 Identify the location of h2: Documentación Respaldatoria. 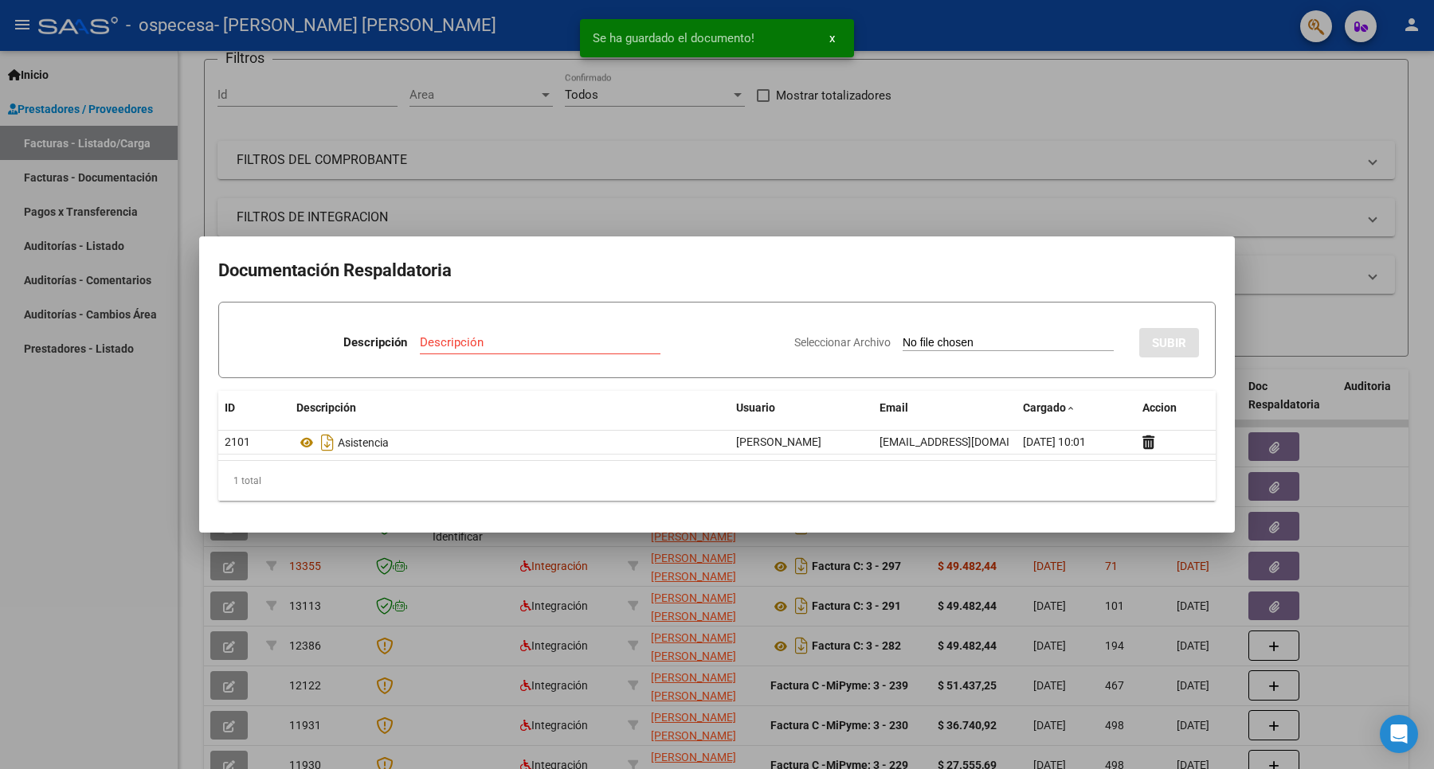
(717, 271).